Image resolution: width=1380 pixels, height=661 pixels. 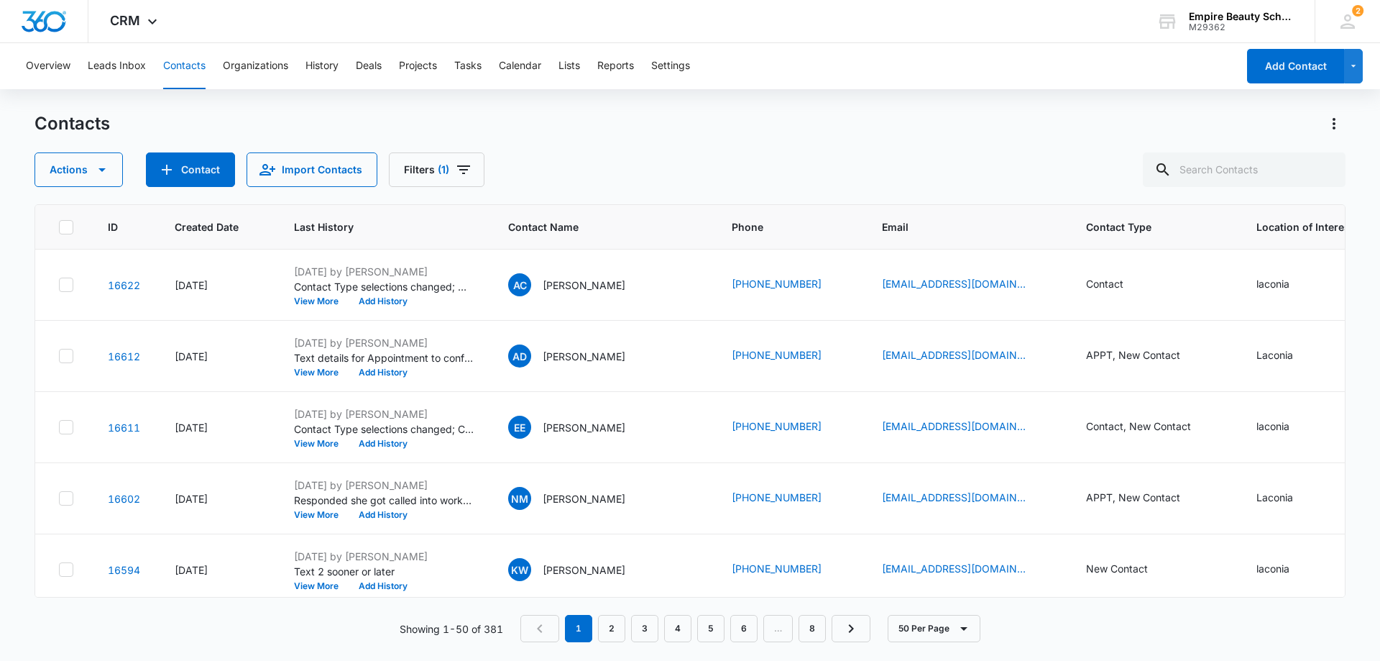 What do you see at coordinates (789, 356) in the screenshot?
I see `div: Phone - (603) 520-0146 - Select to Edit Field` at bounding box center [789, 356].